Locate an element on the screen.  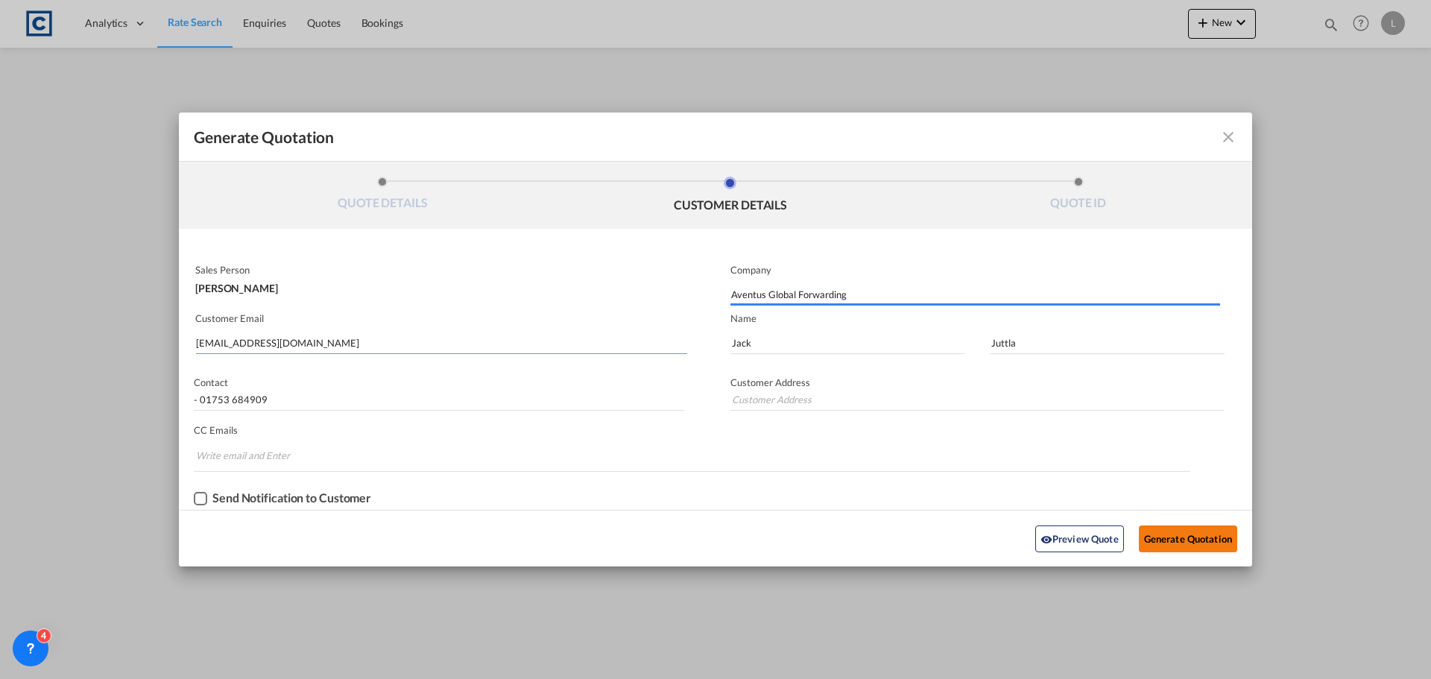
p: Contact is located at coordinates (439, 382).